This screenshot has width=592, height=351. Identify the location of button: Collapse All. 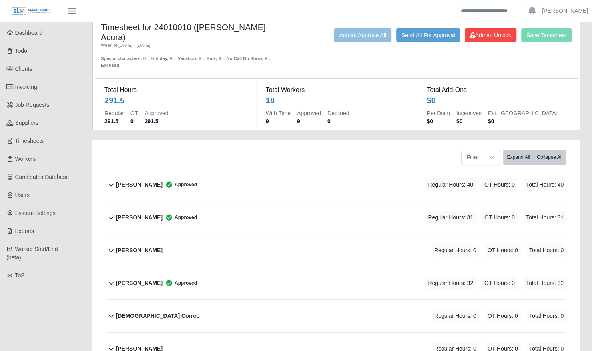
(550, 157).